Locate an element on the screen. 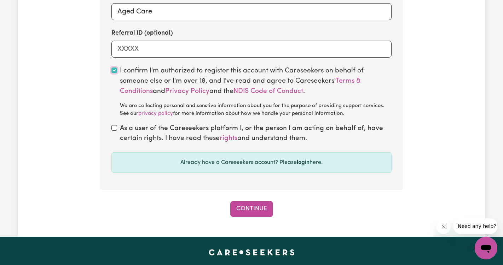 The image size is (503, 265). button: Continue is located at coordinates (251, 209).